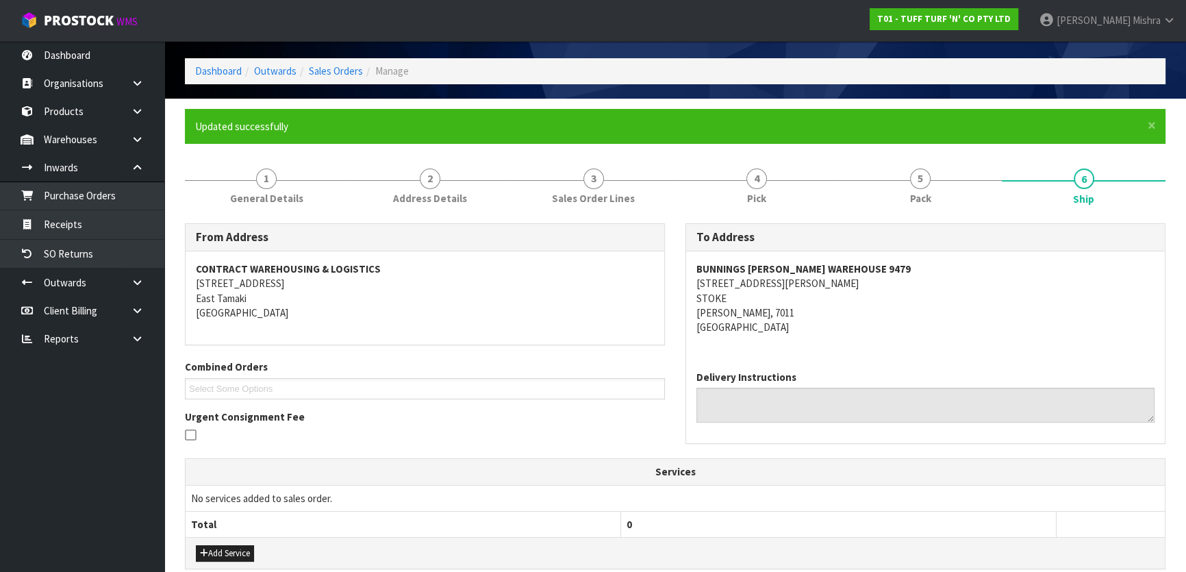 This screenshot has height=572, width=1186. Describe the element at coordinates (336, 71) in the screenshot. I see `a: Sales Orders` at that location.